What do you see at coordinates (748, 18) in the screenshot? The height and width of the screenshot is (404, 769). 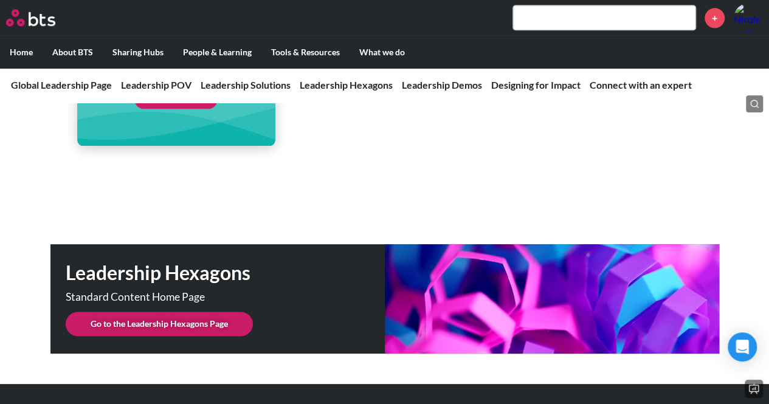 I see `img: Nicole Gams` at bounding box center [748, 18].